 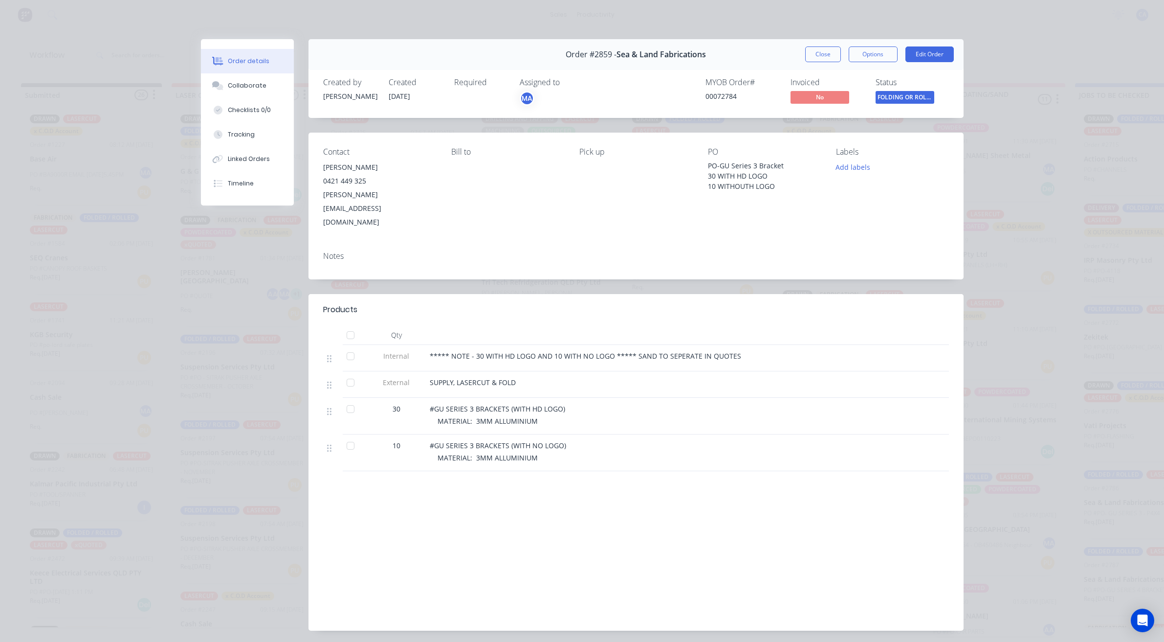 What do you see at coordinates (249, 110) in the screenshot?
I see `div: Checklists 0/0` at bounding box center [249, 110].